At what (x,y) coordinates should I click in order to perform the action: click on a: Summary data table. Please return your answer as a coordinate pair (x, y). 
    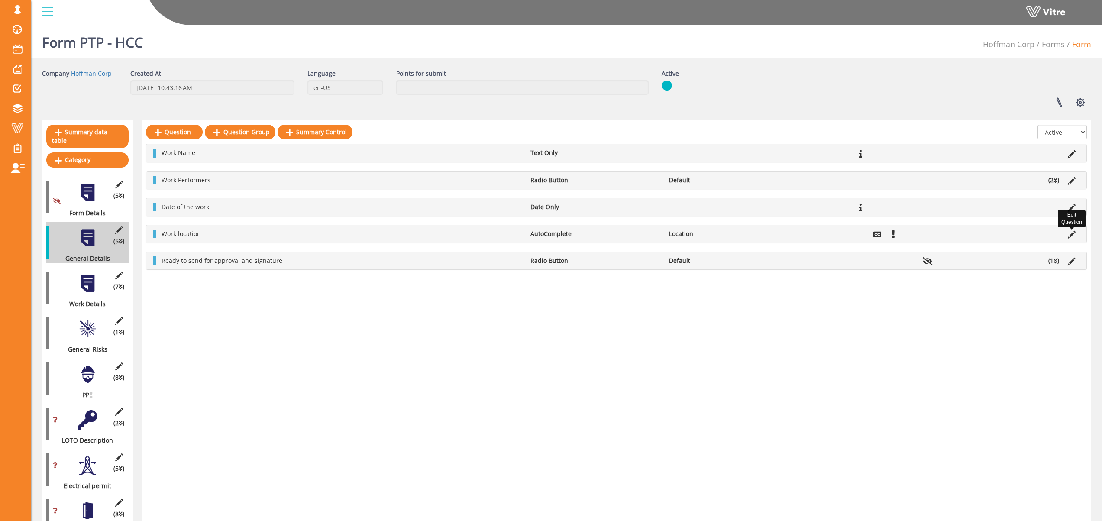
    Looking at the image, I should click on (87, 136).